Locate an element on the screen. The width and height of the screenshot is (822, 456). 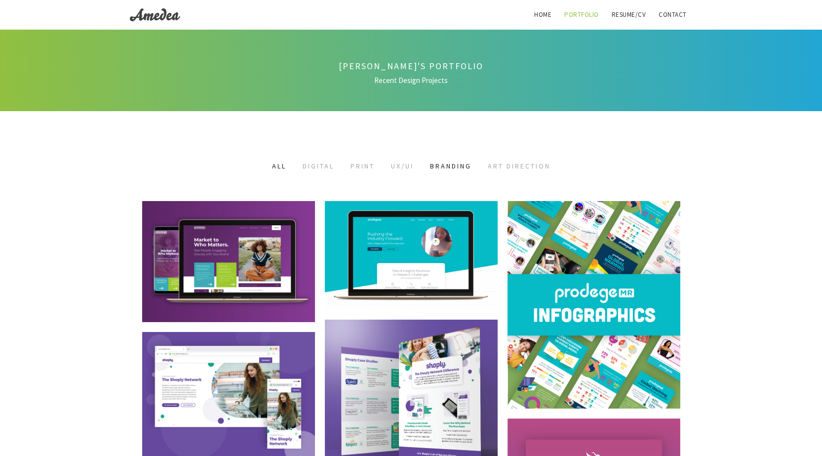
span: Recent Design Projects is located at coordinates (411, 80).